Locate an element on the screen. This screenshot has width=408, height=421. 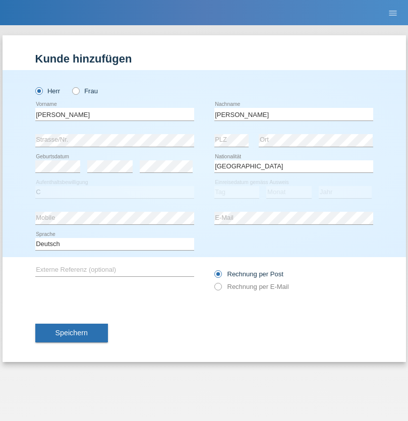
a: menu is located at coordinates (393, 13).